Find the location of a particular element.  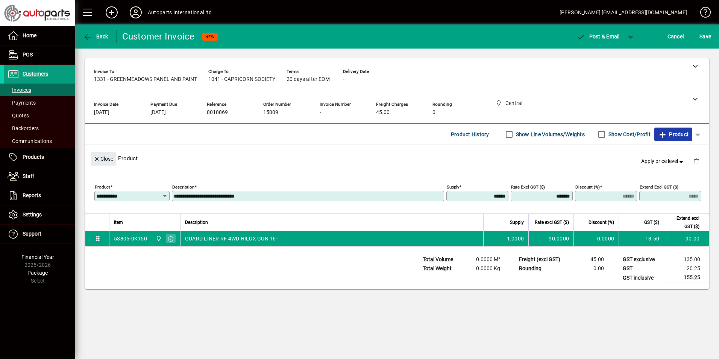

mat-label: Supply is located at coordinates (453, 187).